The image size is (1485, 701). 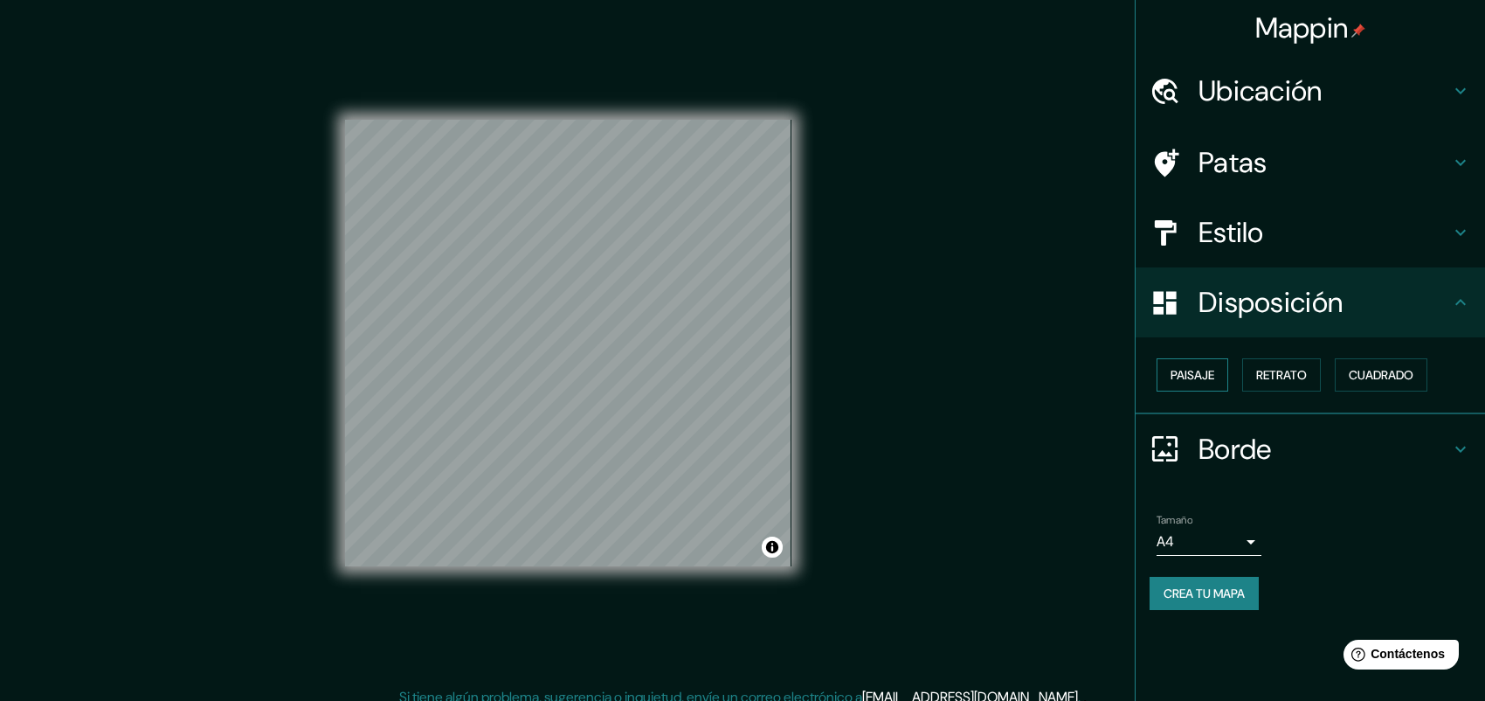 I want to click on font: Retrato, so click(x=1282, y=375).